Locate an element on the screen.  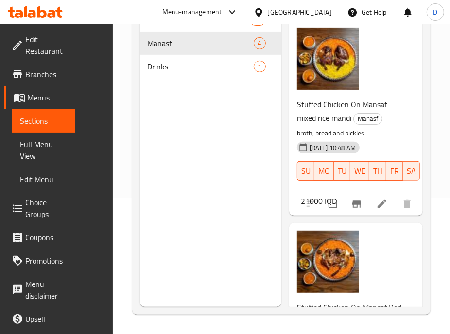
span: Upsell is located at coordinates (46, 319).